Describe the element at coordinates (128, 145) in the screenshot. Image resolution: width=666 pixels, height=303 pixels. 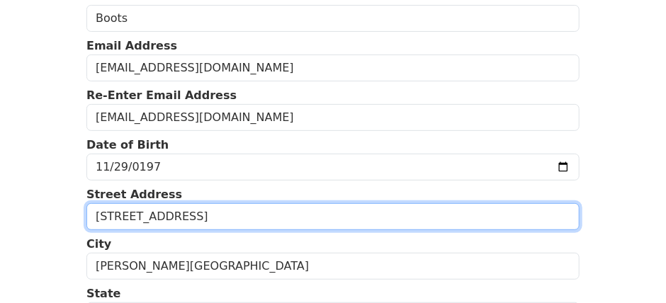
I see `strong: Date of Birth` at that location.